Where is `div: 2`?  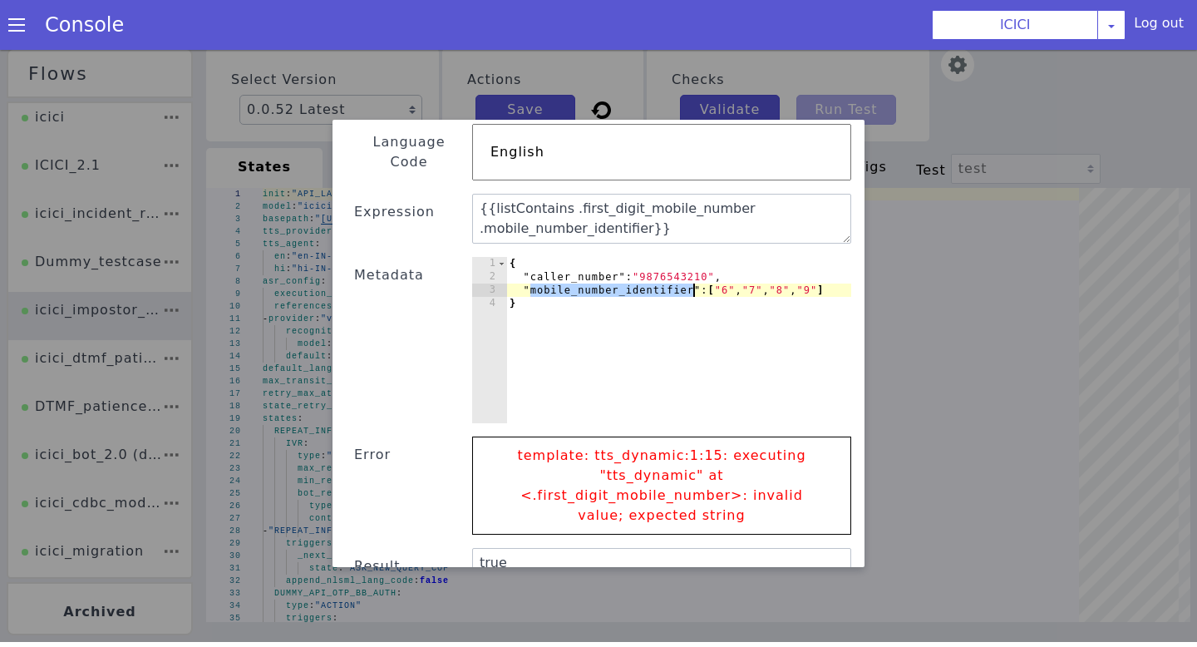 div: 2 is located at coordinates (490, 232).